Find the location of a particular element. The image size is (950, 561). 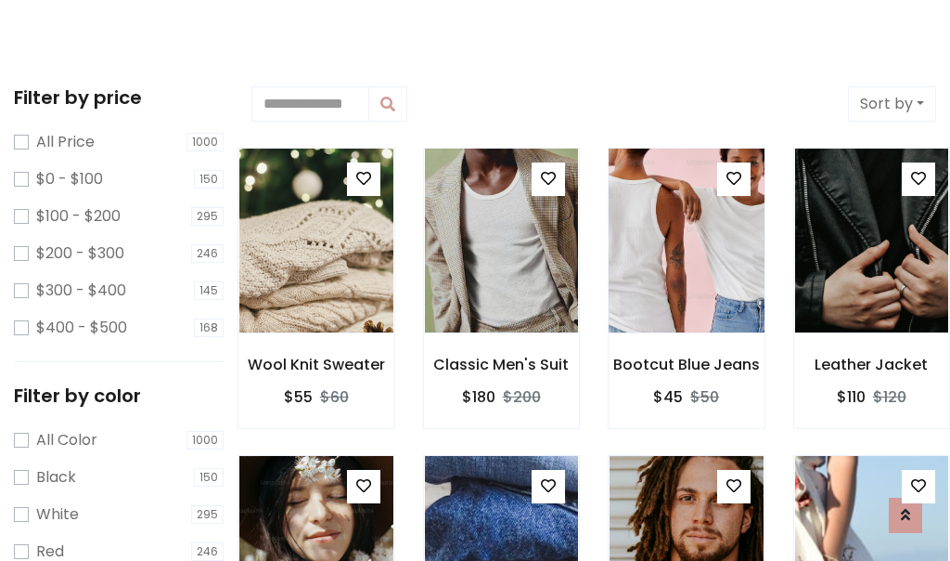

h6: Wool Knit Sweater is located at coordinates (317, 364).